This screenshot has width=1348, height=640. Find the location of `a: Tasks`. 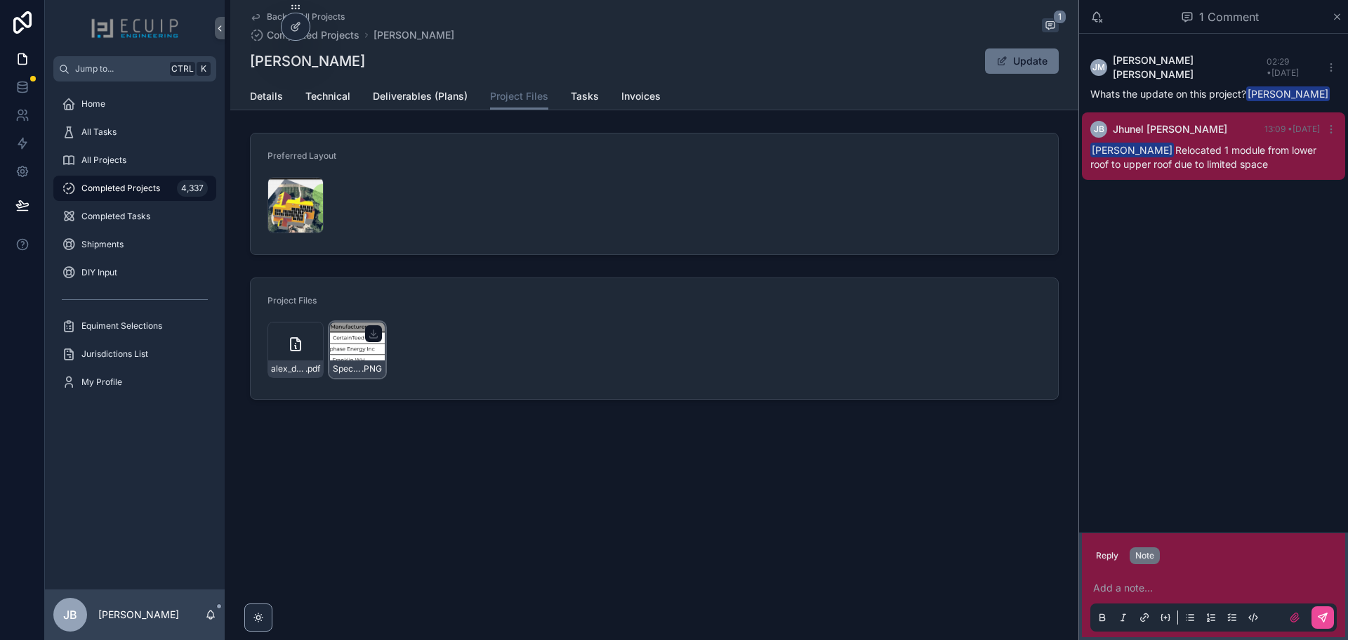

a: Tasks is located at coordinates (585, 98).